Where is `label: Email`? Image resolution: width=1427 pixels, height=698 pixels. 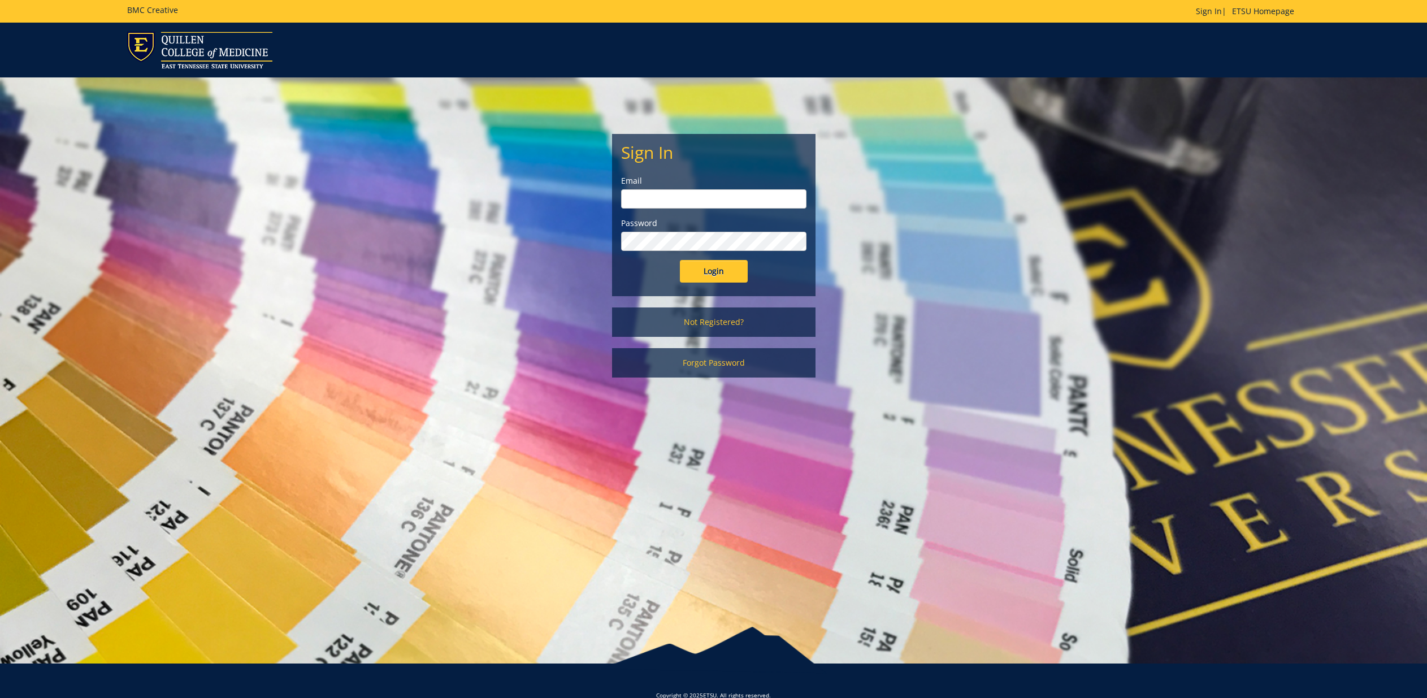
label: Email is located at coordinates (714, 181).